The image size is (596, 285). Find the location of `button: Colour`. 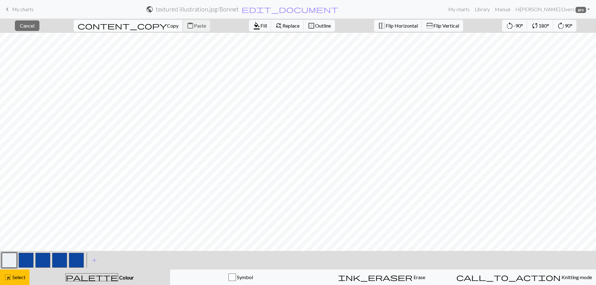

button: Colour is located at coordinates (100, 278).